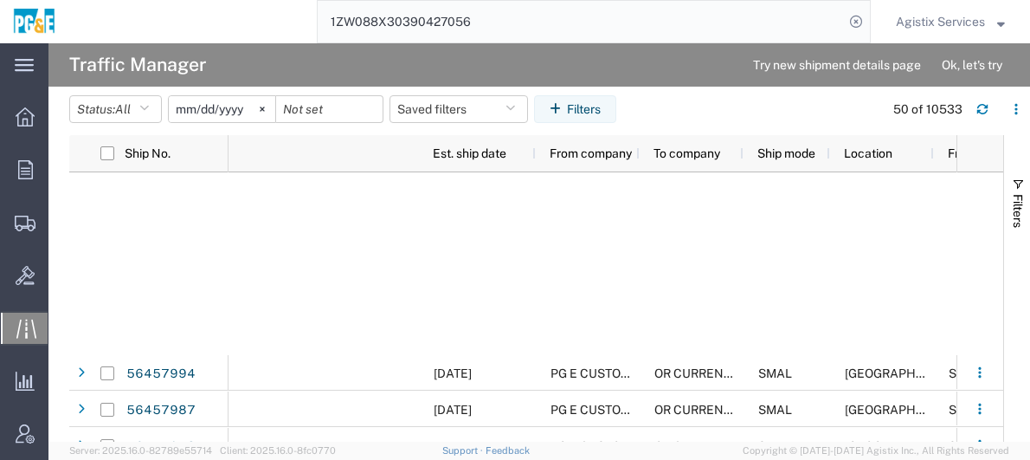  What do you see at coordinates (278, 450) in the screenshot?
I see `span: Client: 2025.16.0-8fc0770` at bounding box center [278, 450].